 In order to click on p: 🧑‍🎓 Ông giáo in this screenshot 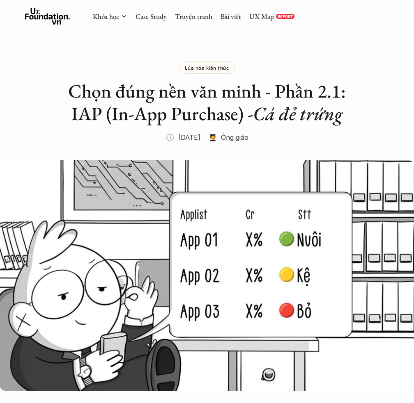, I will do `click(228, 137)`.